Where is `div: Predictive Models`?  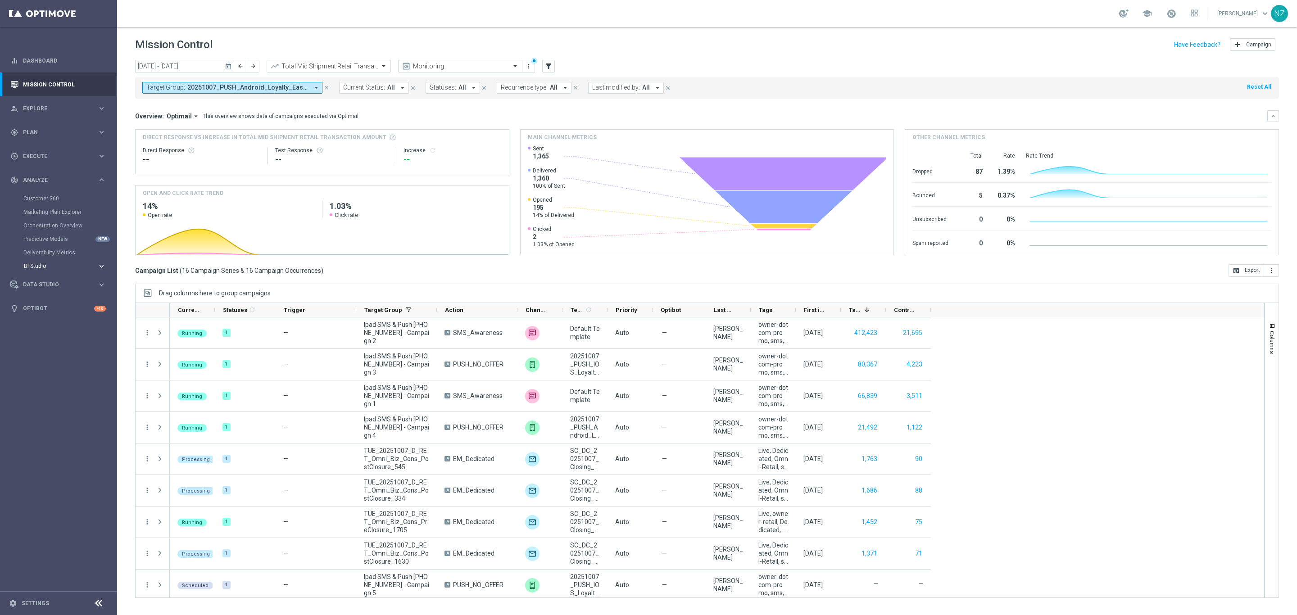 div: Predictive Models is located at coordinates (70, 239).